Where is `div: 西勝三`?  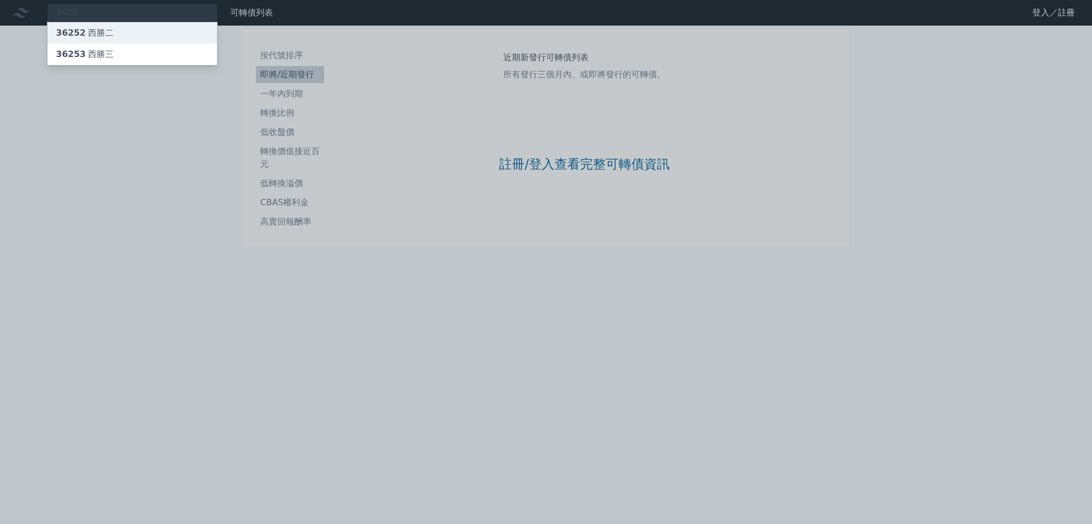
div: 西勝三 is located at coordinates (85, 54).